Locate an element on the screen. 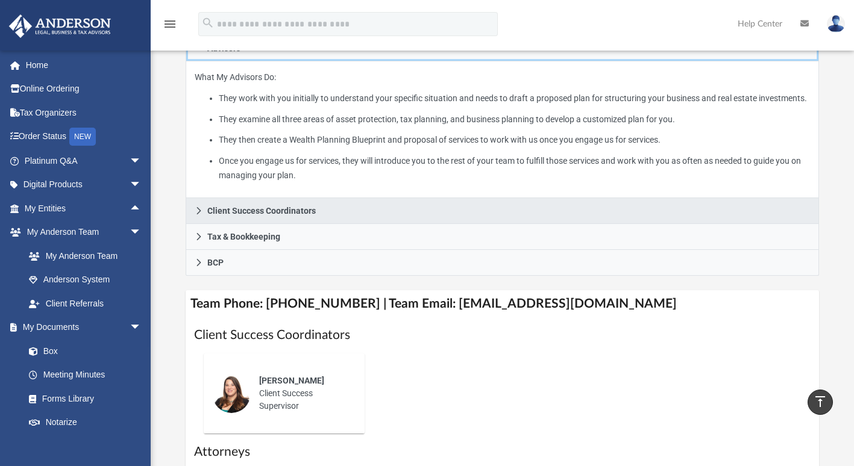  a: My Entitiesarrow_drop_up is located at coordinates (84, 208).